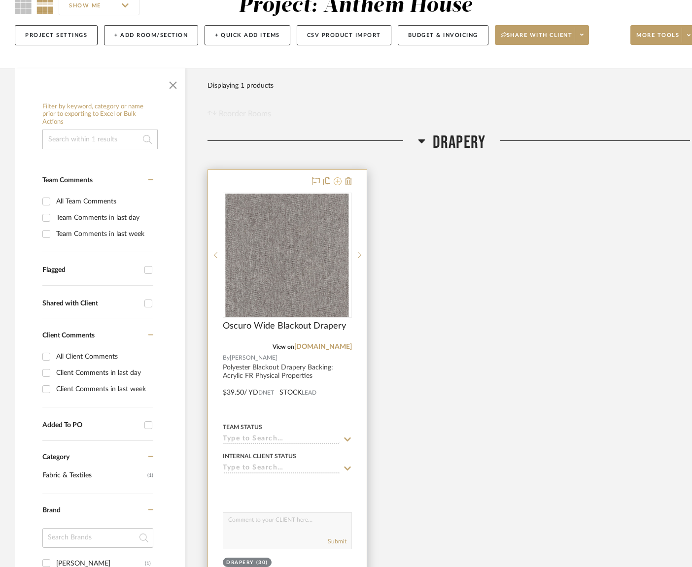 The width and height of the screenshot is (692, 567). I want to click on span: View on, so click(283, 347).